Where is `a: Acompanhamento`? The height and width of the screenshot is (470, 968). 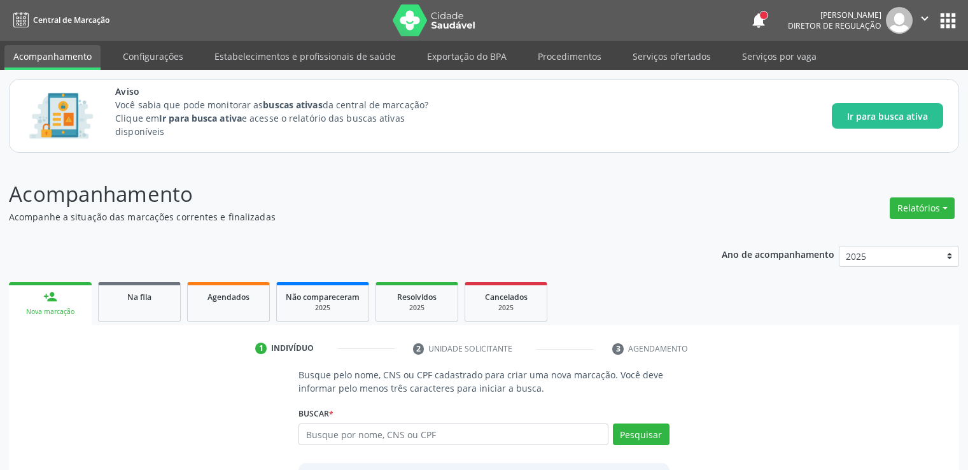
a: Acompanhamento is located at coordinates (52, 57).